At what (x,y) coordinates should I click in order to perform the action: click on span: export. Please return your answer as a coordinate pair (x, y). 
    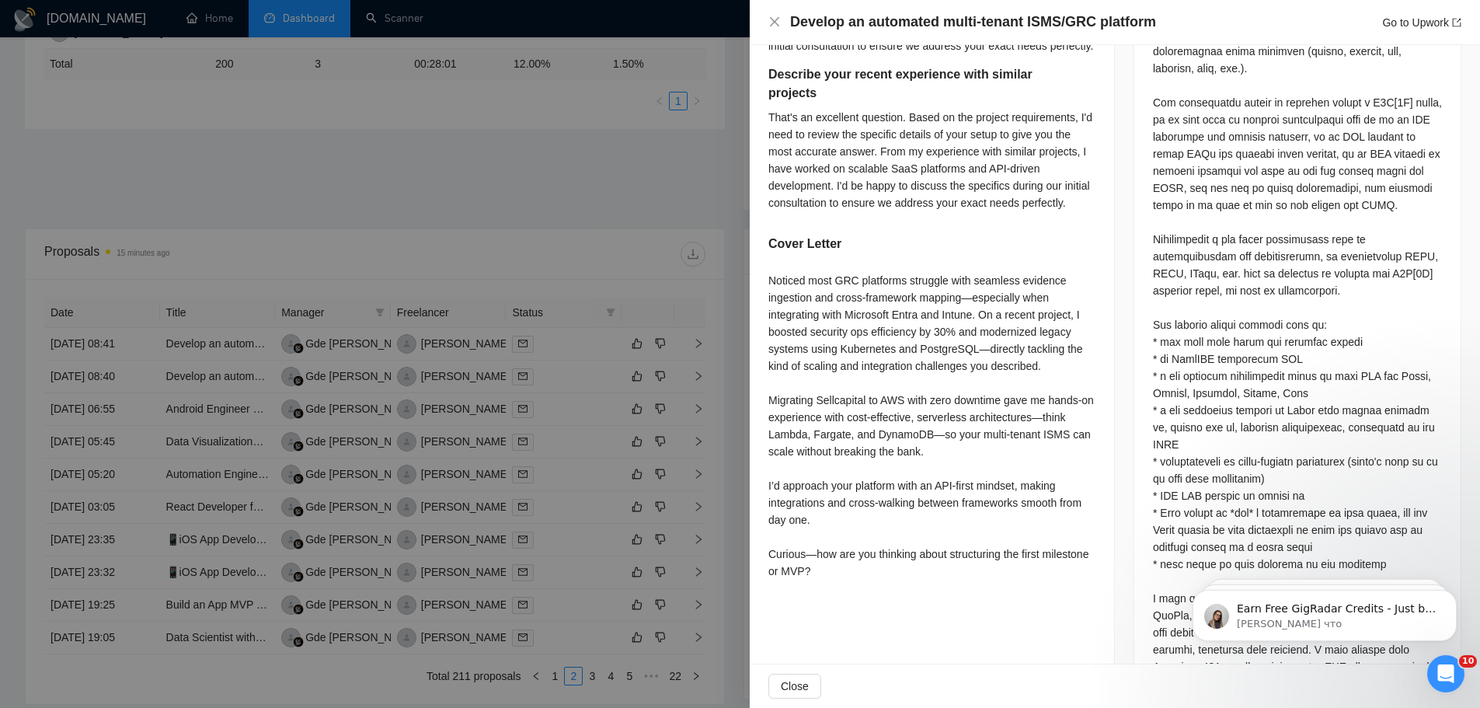
    Looking at the image, I should click on (1456, 23).